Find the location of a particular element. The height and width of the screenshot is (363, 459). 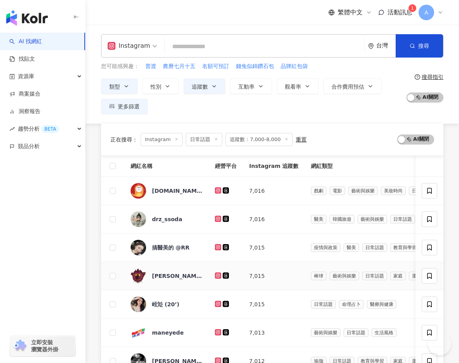

img: logo is located at coordinates (27, 18).